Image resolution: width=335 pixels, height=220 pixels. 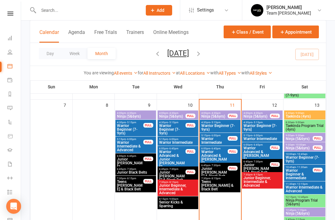 I want to click on a: All Instructors, so click(x=160, y=73).